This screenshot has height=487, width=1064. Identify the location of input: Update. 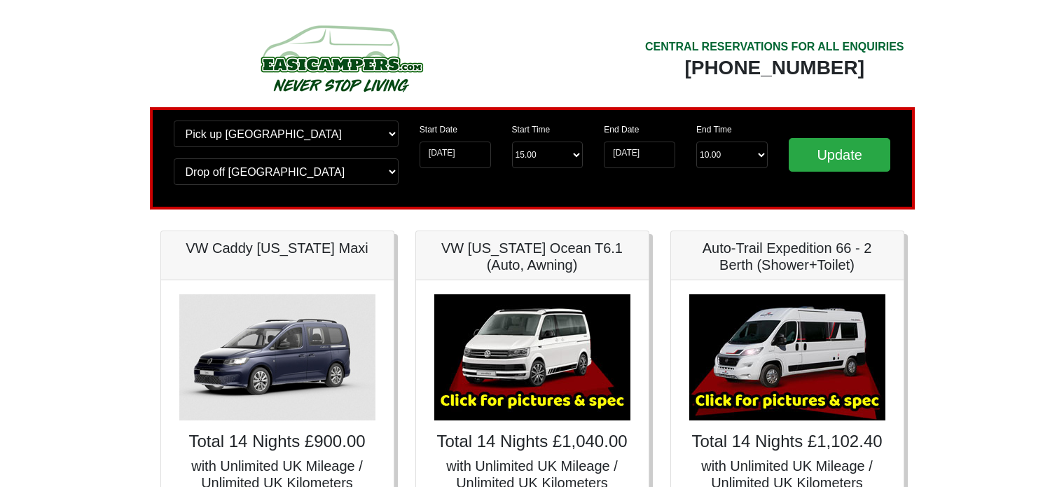
(840, 155).